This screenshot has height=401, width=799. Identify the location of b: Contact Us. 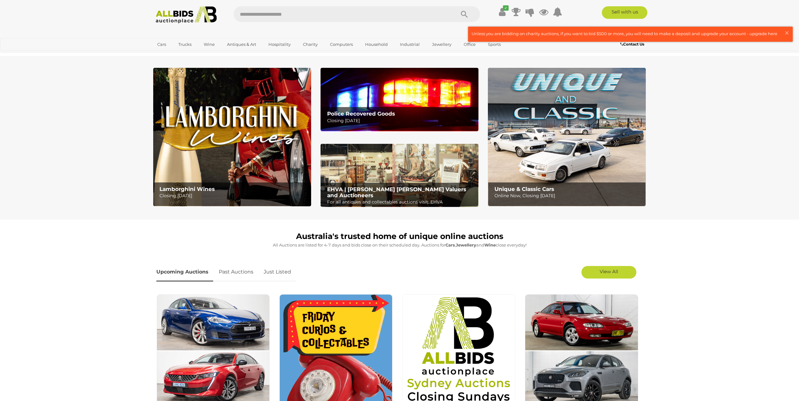
(633, 44).